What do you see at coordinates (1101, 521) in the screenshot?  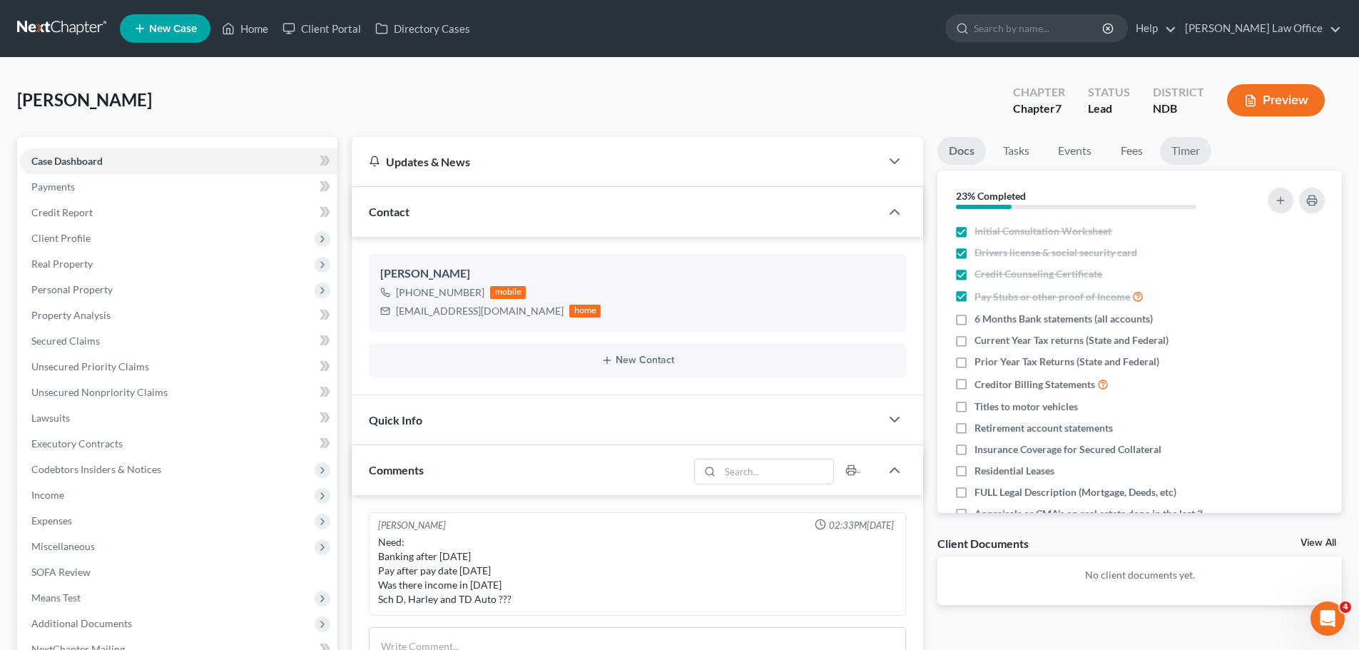 I see `span: Appraisals or CMA's on real estate done in the last 3 years OR required by attorney` at bounding box center [1101, 521].